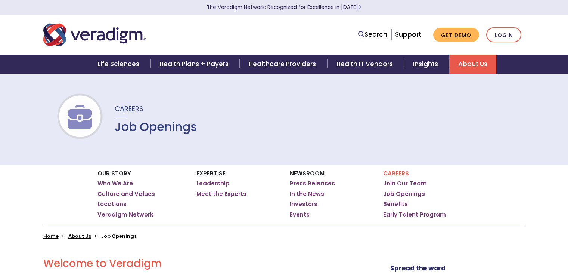  I want to click on a: Join Our Team, so click(405, 183).